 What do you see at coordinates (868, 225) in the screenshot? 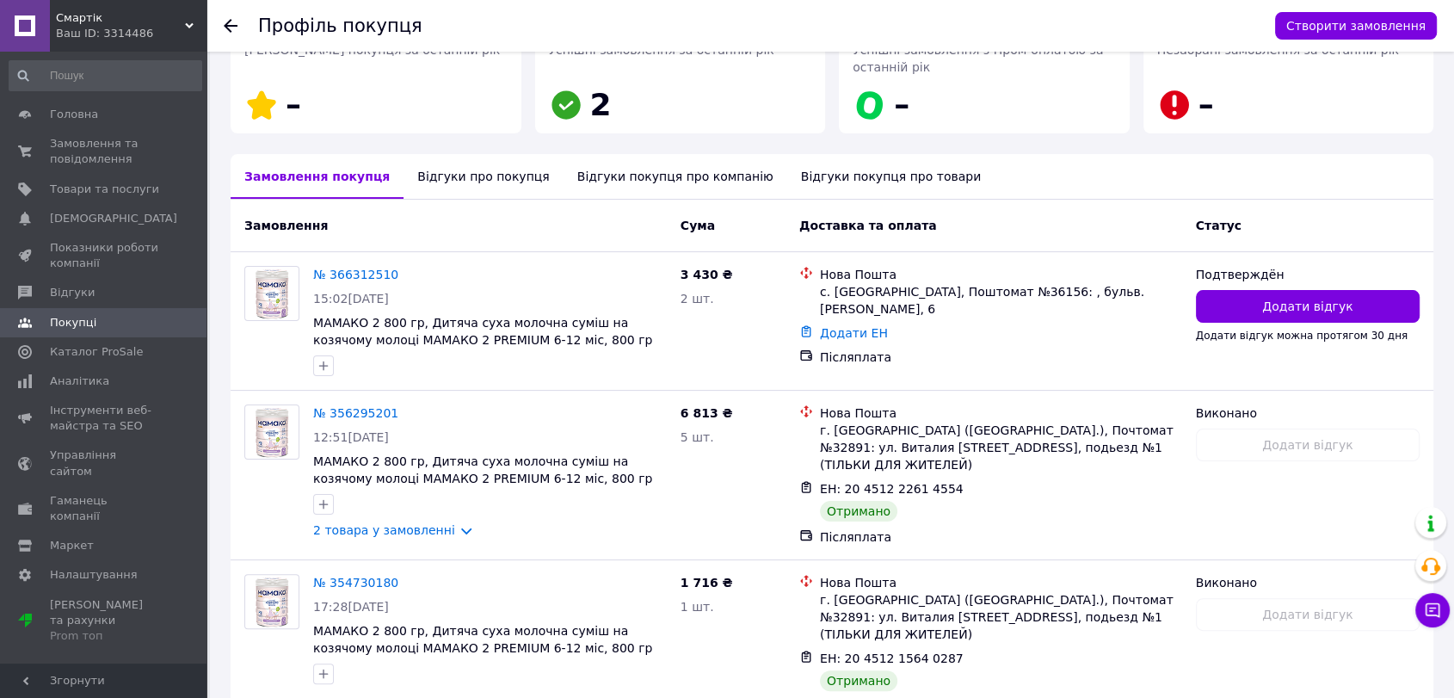
I see `span: Доставка та оплата` at bounding box center [868, 225].